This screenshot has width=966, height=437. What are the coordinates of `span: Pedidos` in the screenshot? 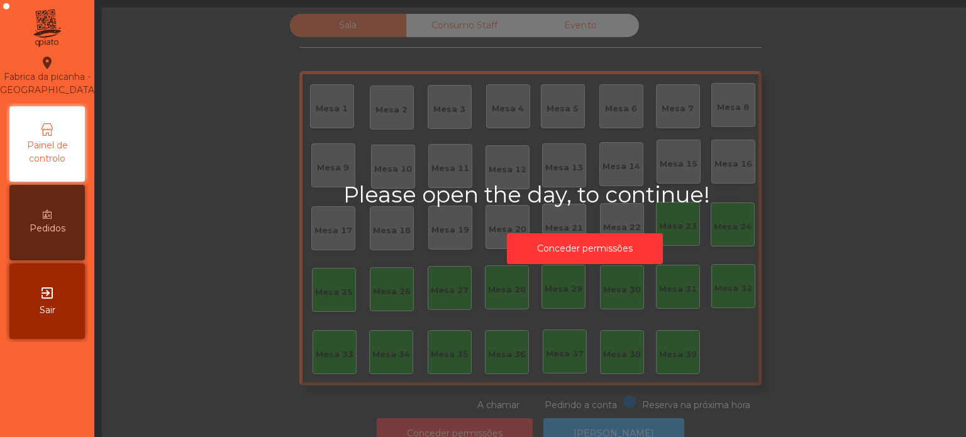 It's located at (47, 228).